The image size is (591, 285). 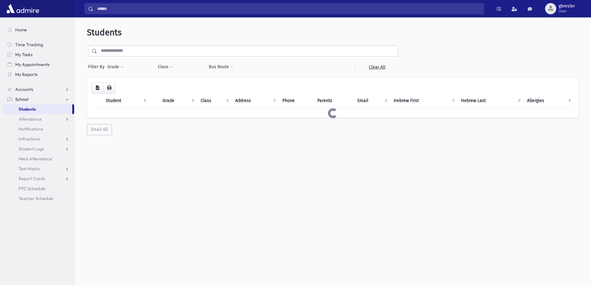 What do you see at coordinates (38, 55) in the screenshot?
I see `a: My Tasks` at bounding box center [38, 55].